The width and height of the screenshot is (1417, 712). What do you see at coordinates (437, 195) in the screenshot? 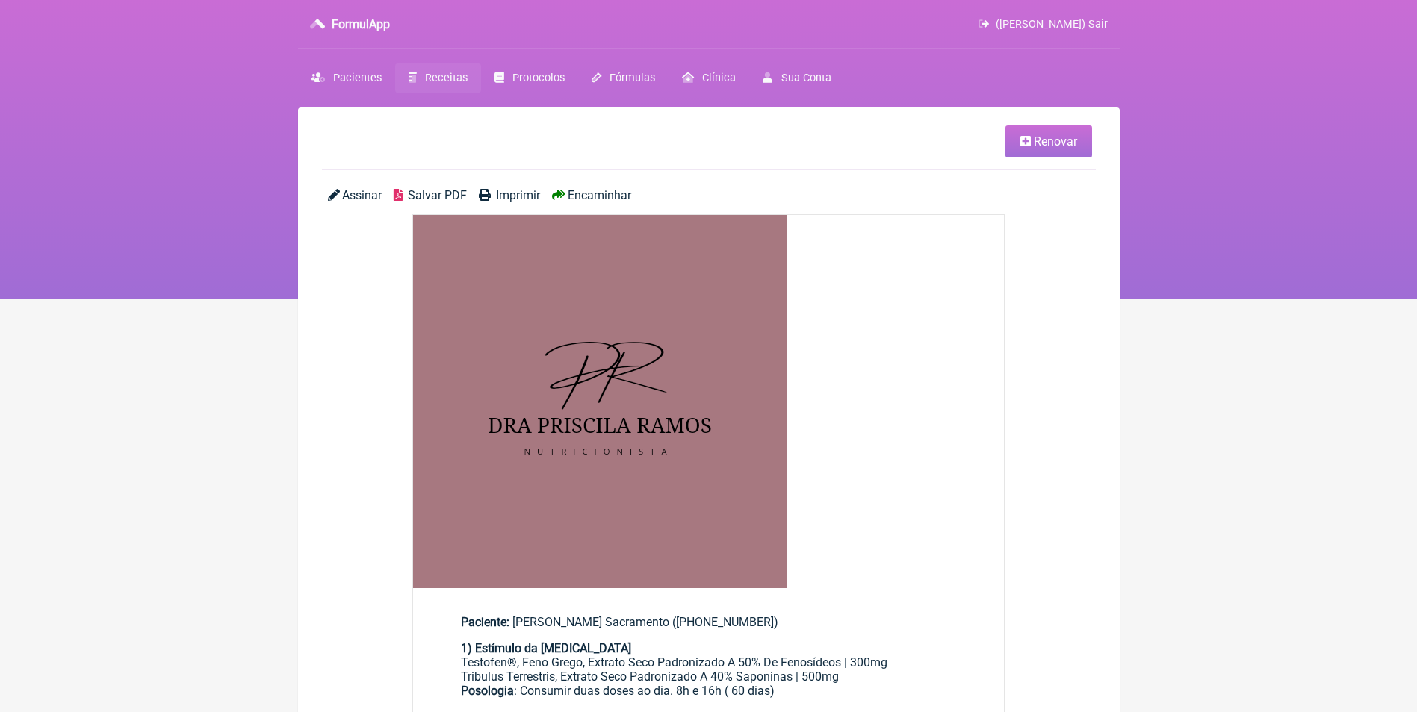
I see `span: Salvar PDF` at bounding box center [437, 195].